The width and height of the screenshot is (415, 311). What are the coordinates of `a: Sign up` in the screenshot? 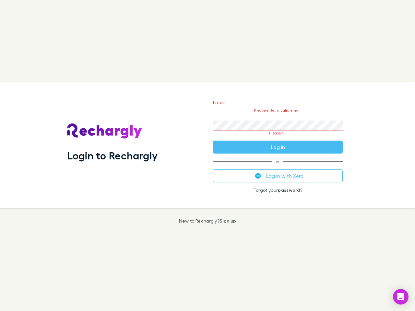 It's located at (228, 221).